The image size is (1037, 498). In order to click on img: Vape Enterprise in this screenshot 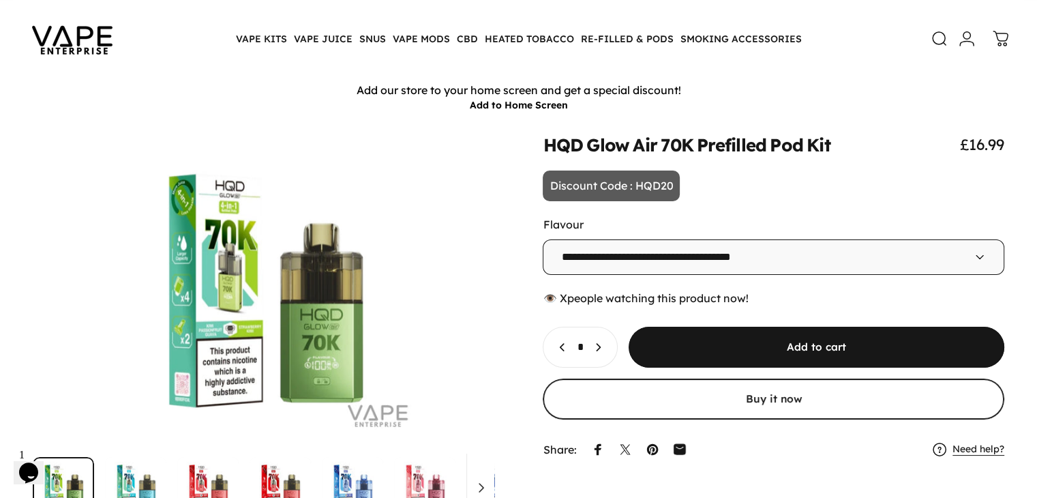, I will do `click(72, 39)`.